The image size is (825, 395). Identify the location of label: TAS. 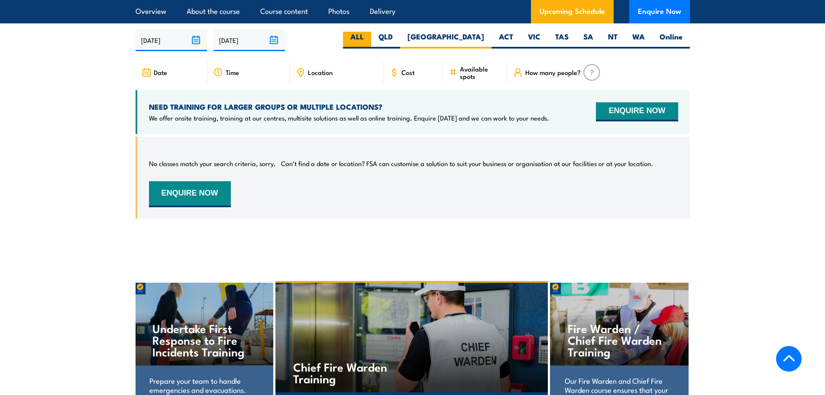
(562, 40).